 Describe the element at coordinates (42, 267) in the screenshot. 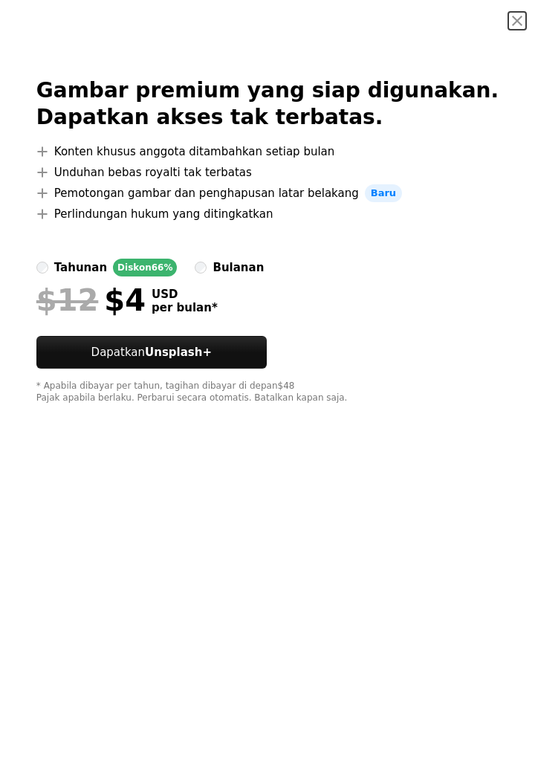

I see `input: tahunanDiskon66%` at that location.